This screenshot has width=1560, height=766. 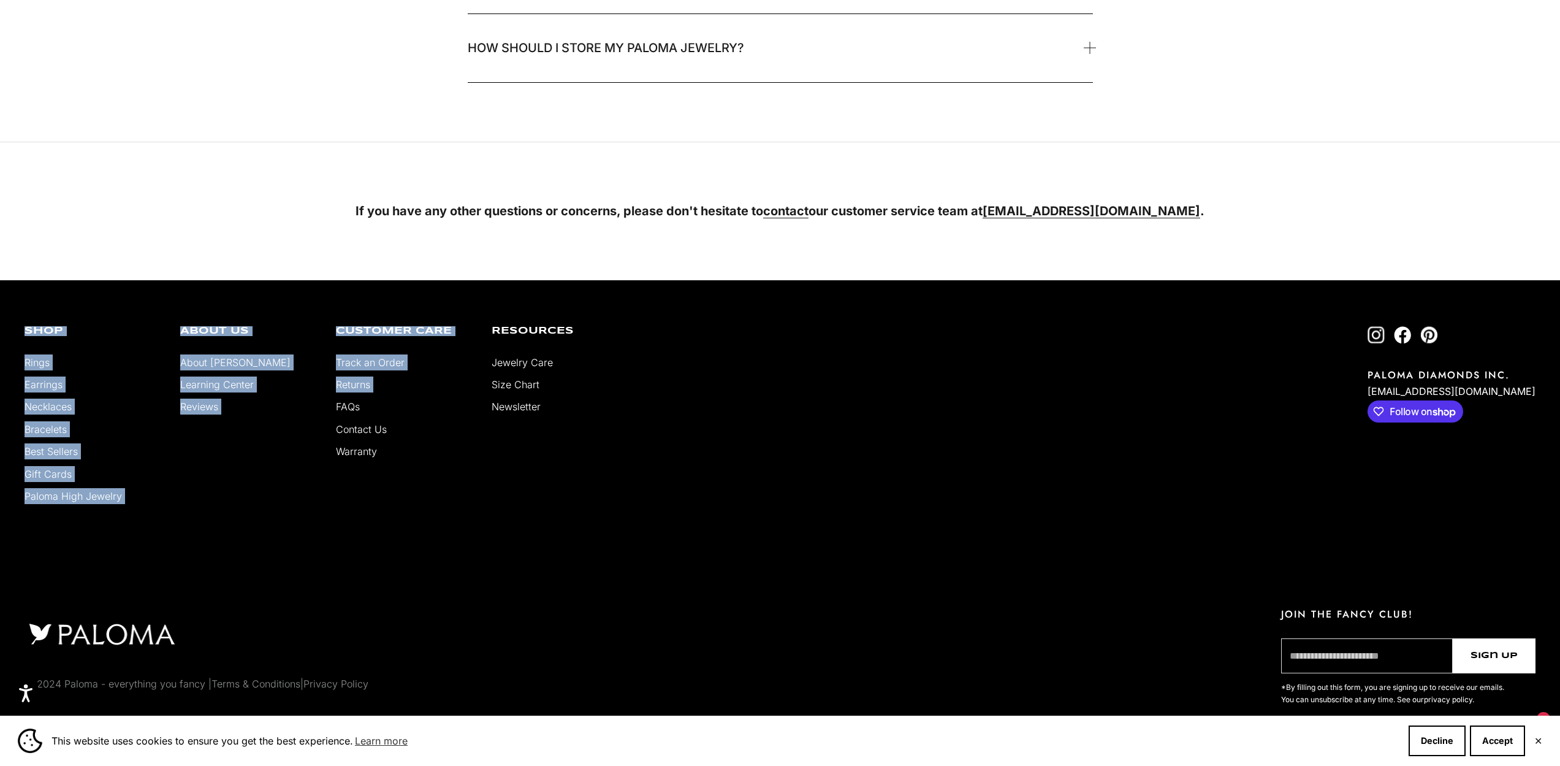 I want to click on a: Bracelets, so click(x=45, y=429).